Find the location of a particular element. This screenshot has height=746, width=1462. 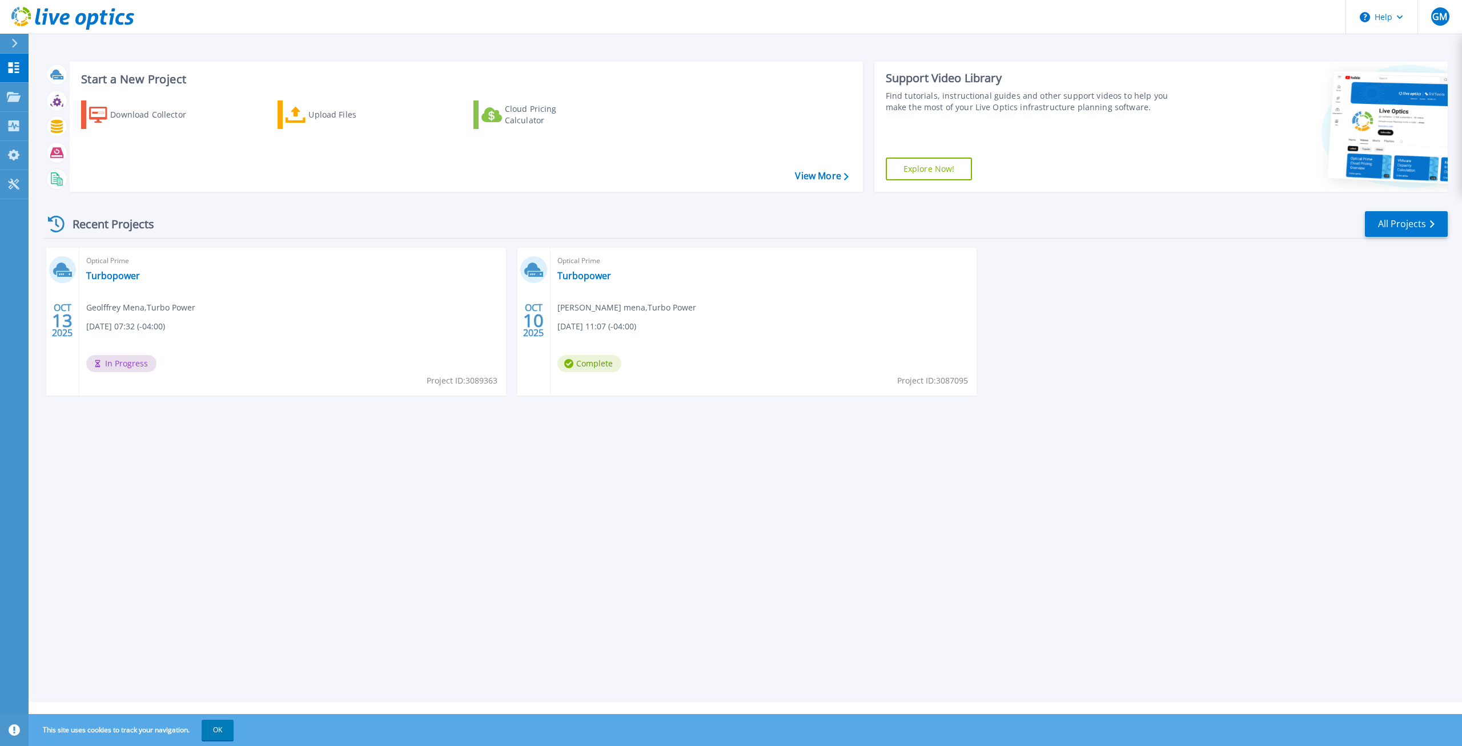

button: OK is located at coordinates (218, 730).